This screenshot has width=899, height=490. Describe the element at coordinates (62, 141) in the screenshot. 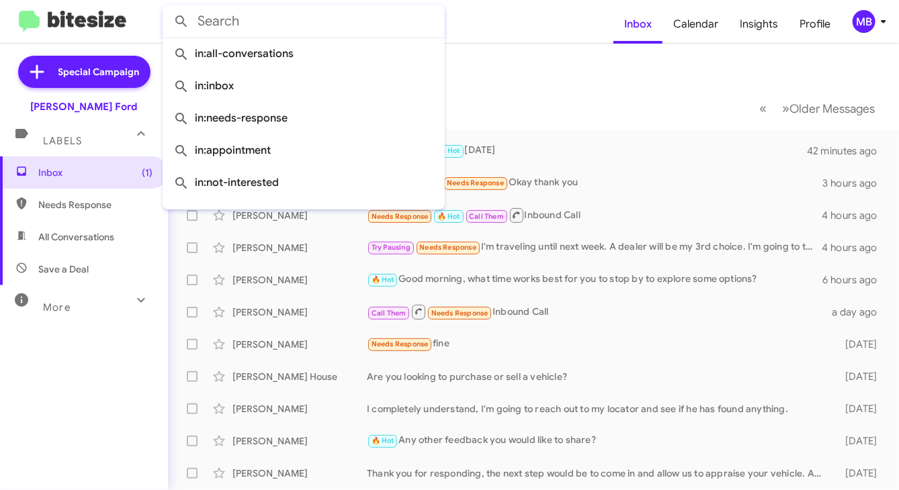

I see `span: Labels` at that location.